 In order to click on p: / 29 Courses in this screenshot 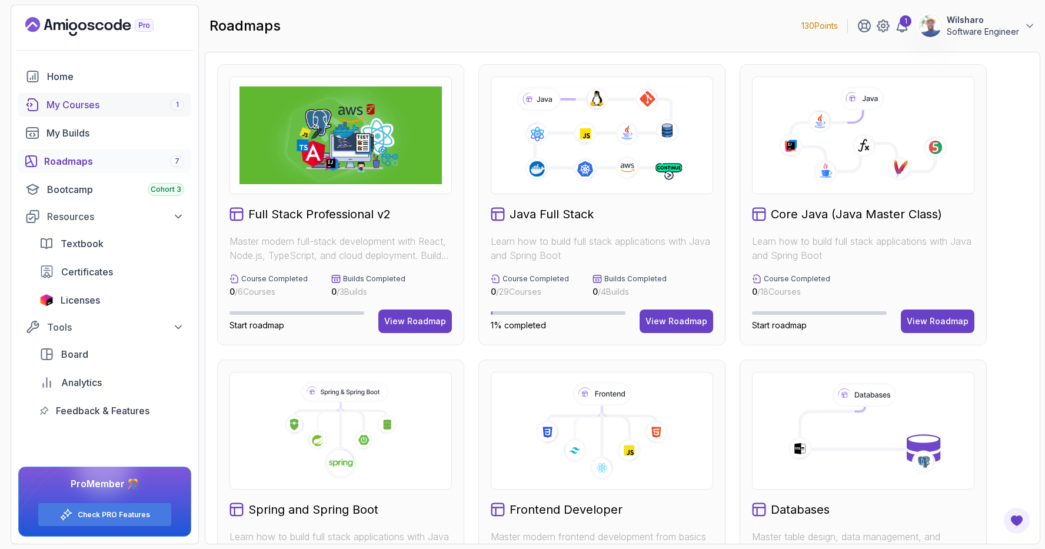, I will do `click(530, 292)`.